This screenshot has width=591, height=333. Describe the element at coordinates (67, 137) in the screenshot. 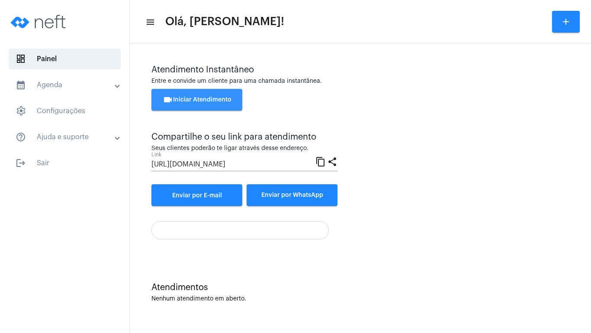

I see `mat-expansion-panel-header: sidenav iconAjuda e suporte` at that location.